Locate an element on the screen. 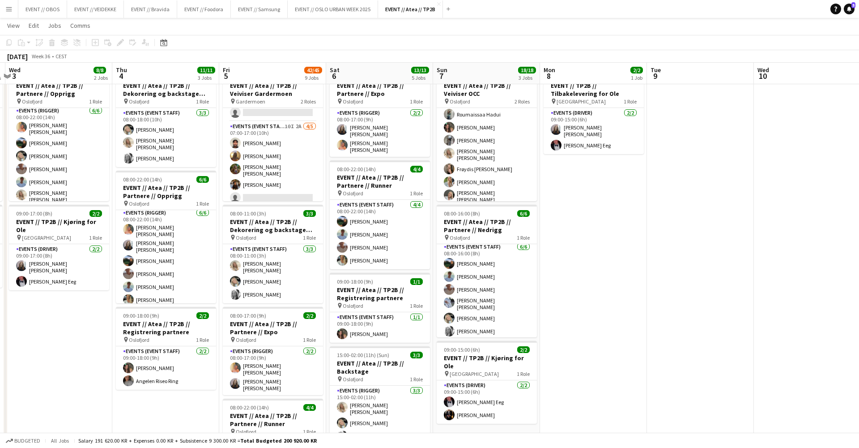  h3: EVENT // Atea // TP2B // Backstage is located at coordinates (380, 367).